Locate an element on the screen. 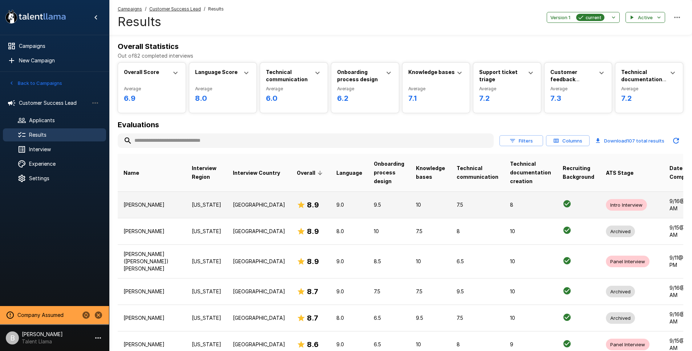  span: Interview Country is located at coordinates (256, 173).